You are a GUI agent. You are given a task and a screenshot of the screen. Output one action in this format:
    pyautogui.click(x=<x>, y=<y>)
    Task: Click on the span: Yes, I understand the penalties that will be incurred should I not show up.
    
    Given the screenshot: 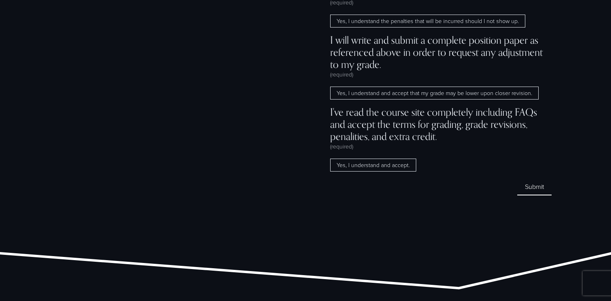 What is the action you would take?
    pyautogui.click(x=428, y=21)
    